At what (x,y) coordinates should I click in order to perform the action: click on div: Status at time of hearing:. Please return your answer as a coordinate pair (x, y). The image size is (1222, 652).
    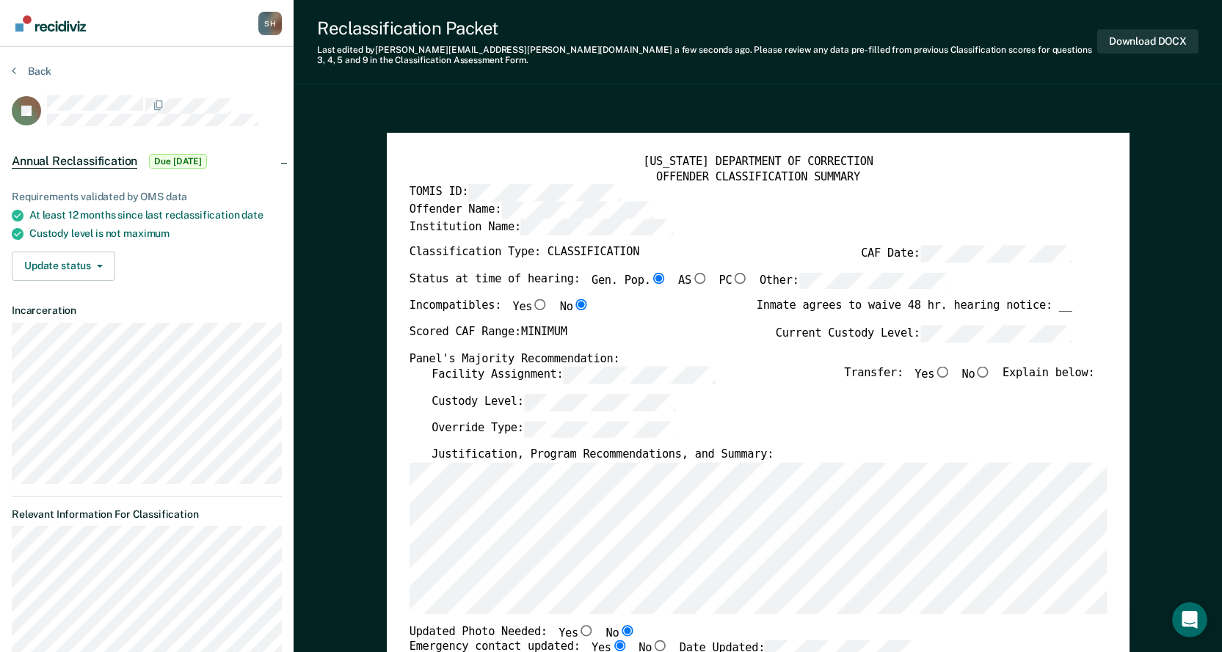
    Looking at the image, I should click on (680, 285).